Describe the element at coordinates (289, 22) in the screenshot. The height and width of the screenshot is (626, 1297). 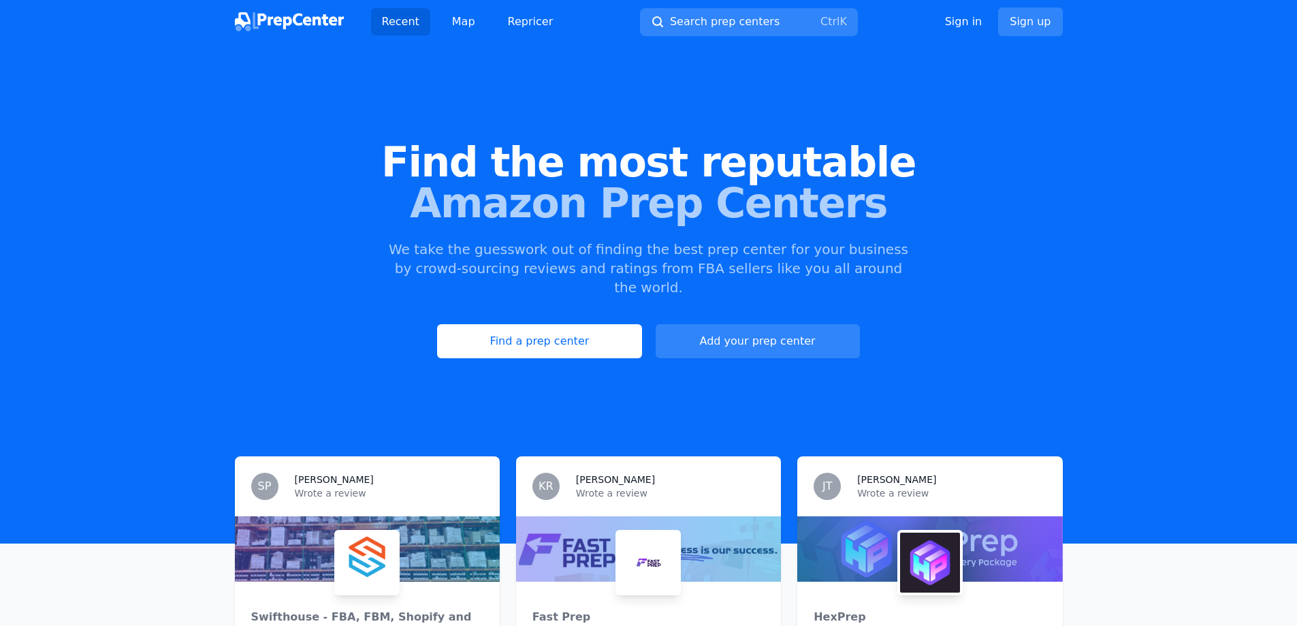
I see `img: PrepCenter` at that location.